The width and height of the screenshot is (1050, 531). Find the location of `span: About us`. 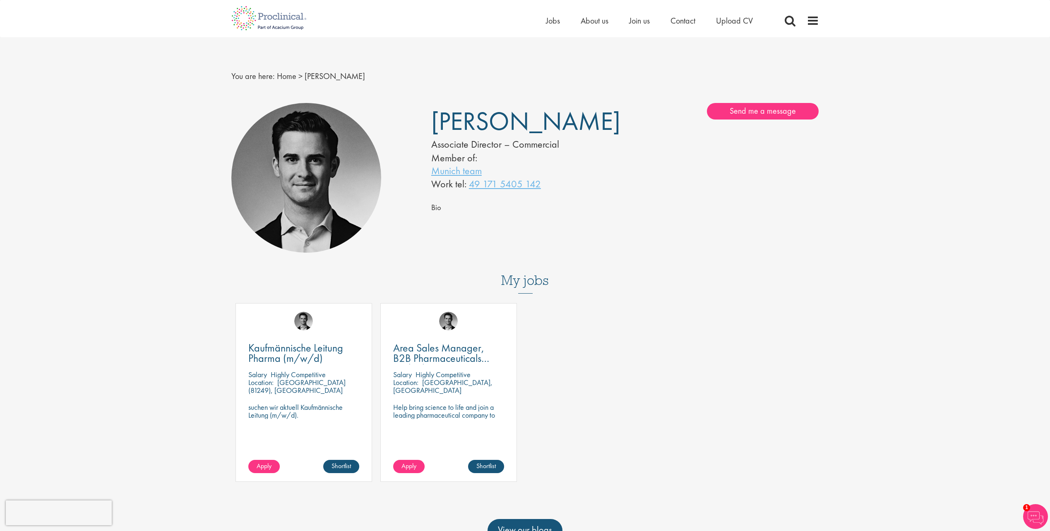

span: About us is located at coordinates (594, 21).